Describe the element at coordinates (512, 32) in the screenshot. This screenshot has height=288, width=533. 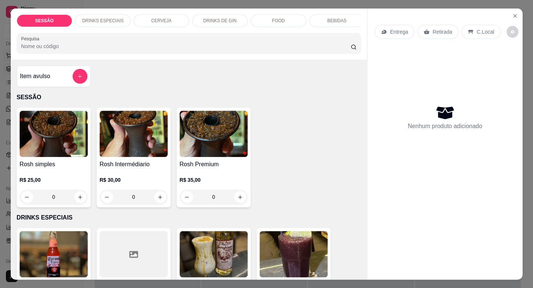
I see `button: decrease-product-quantity` at that location.